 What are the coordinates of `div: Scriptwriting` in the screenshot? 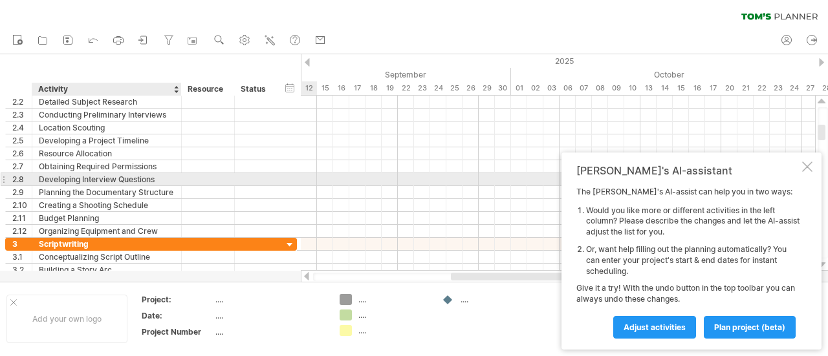 It's located at (107, 244).